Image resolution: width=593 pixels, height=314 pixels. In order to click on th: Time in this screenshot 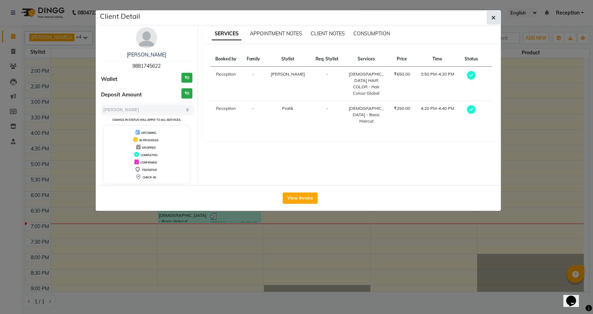, I will do `click(438, 59)`.